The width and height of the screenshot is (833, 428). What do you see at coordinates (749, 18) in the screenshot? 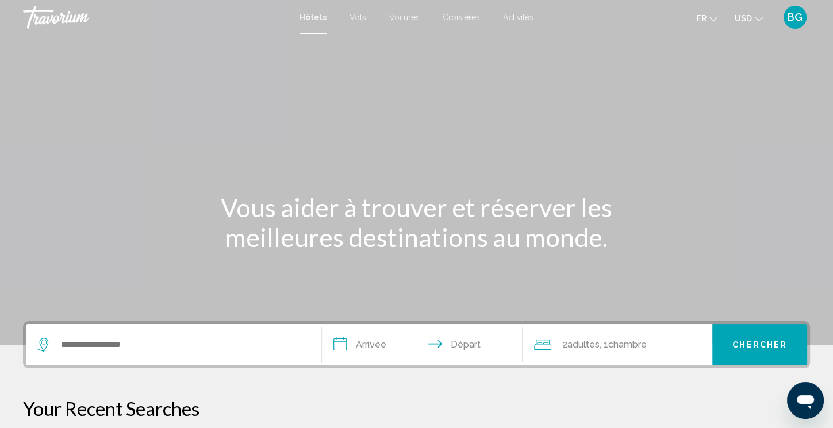
I see `button: Change currency` at bounding box center [749, 18].